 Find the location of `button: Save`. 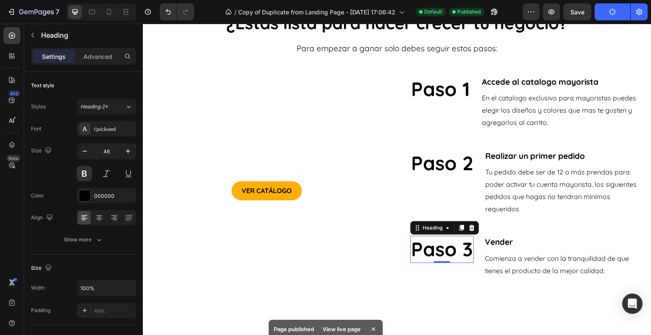

button: Save is located at coordinates (577, 12).